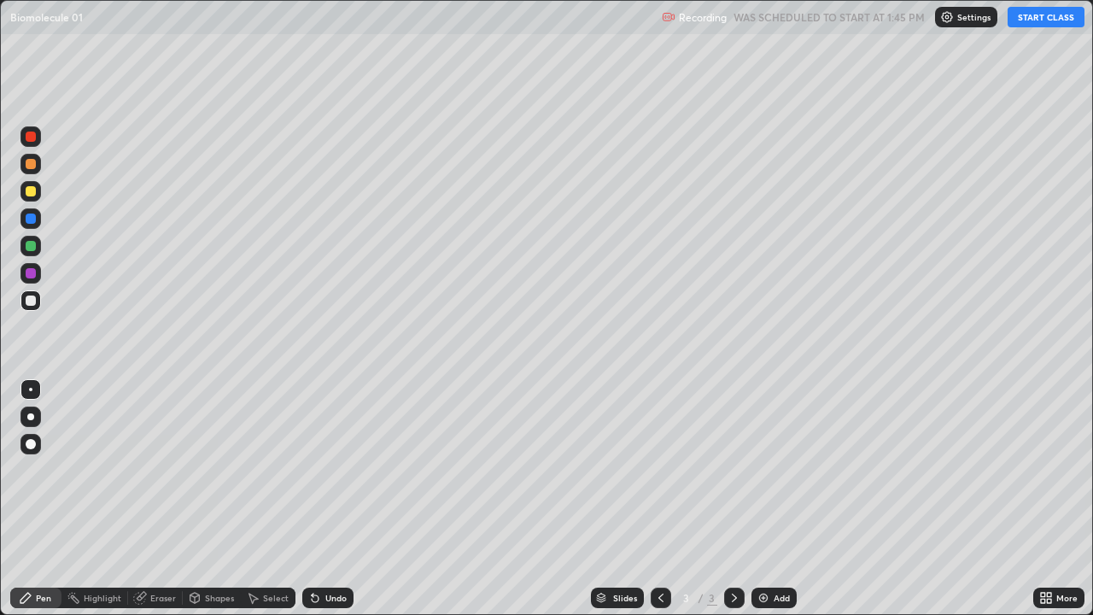 The image size is (1093, 615). Describe the element at coordinates (829, 17) in the screenshot. I see `h5: WAS SCHEDULED TO START AT 1:45 PM` at that location.